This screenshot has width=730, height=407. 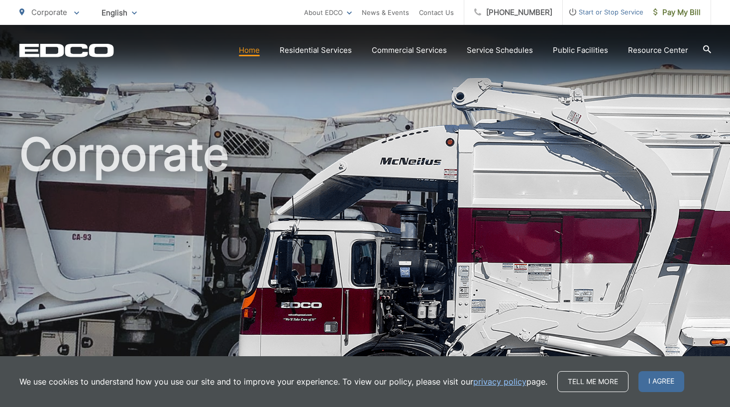 I want to click on a: Home, so click(x=249, y=50).